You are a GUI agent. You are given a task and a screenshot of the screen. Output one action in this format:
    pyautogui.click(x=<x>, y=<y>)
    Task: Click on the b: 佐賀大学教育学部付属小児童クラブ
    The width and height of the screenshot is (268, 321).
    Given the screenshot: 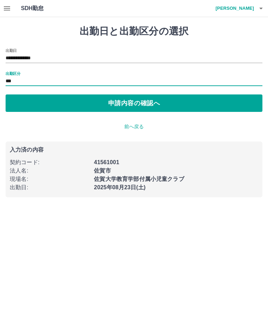 What is the action you would take?
    pyautogui.click(x=139, y=179)
    